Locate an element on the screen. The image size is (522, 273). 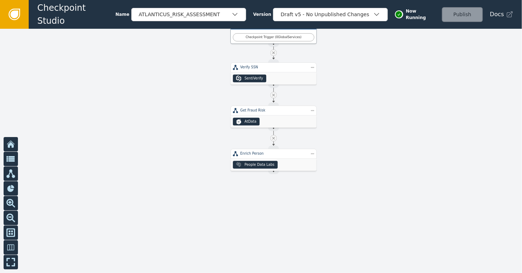
div: People Data Labs is located at coordinates (260, 164).